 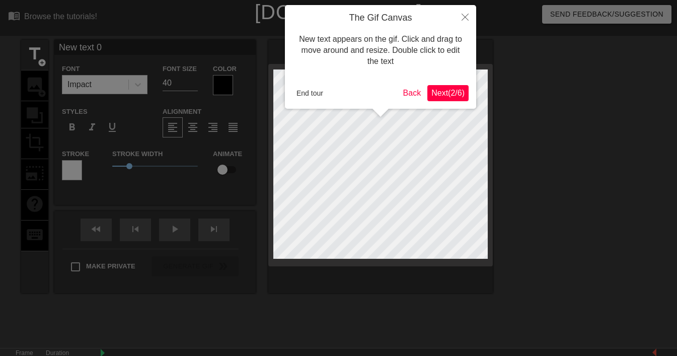 I want to click on span: format_align_right, so click(x=213, y=127).